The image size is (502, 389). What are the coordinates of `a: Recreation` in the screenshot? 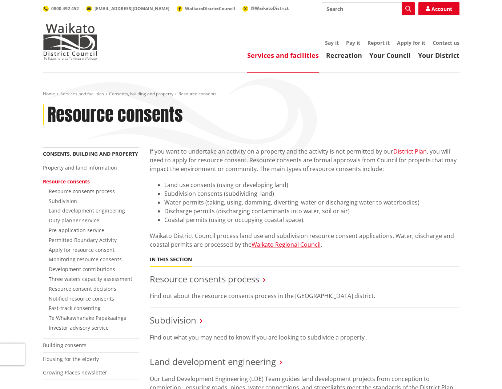 It's located at (344, 55).